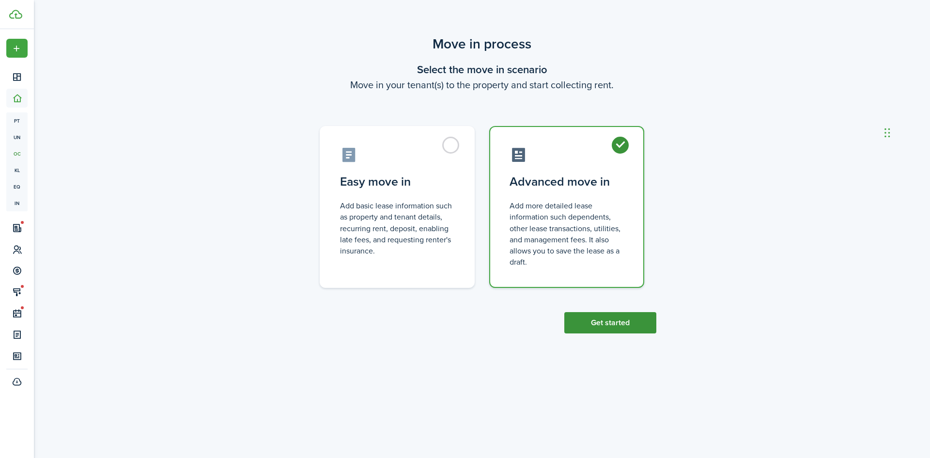  Describe the element at coordinates (17, 137) in the screenshot. I see `span: un` at that location.